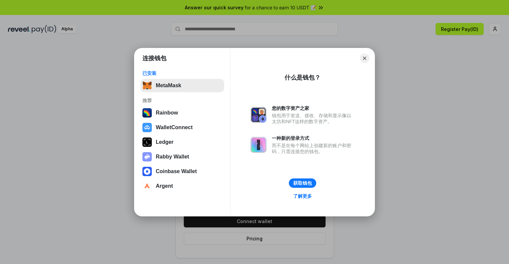 The width and height of the screenshot is (509, 264). What do you see at coordinates (303, 78) in the screenshot?
I see `div: 什么是钱包？` at bounding box center [303, 78].